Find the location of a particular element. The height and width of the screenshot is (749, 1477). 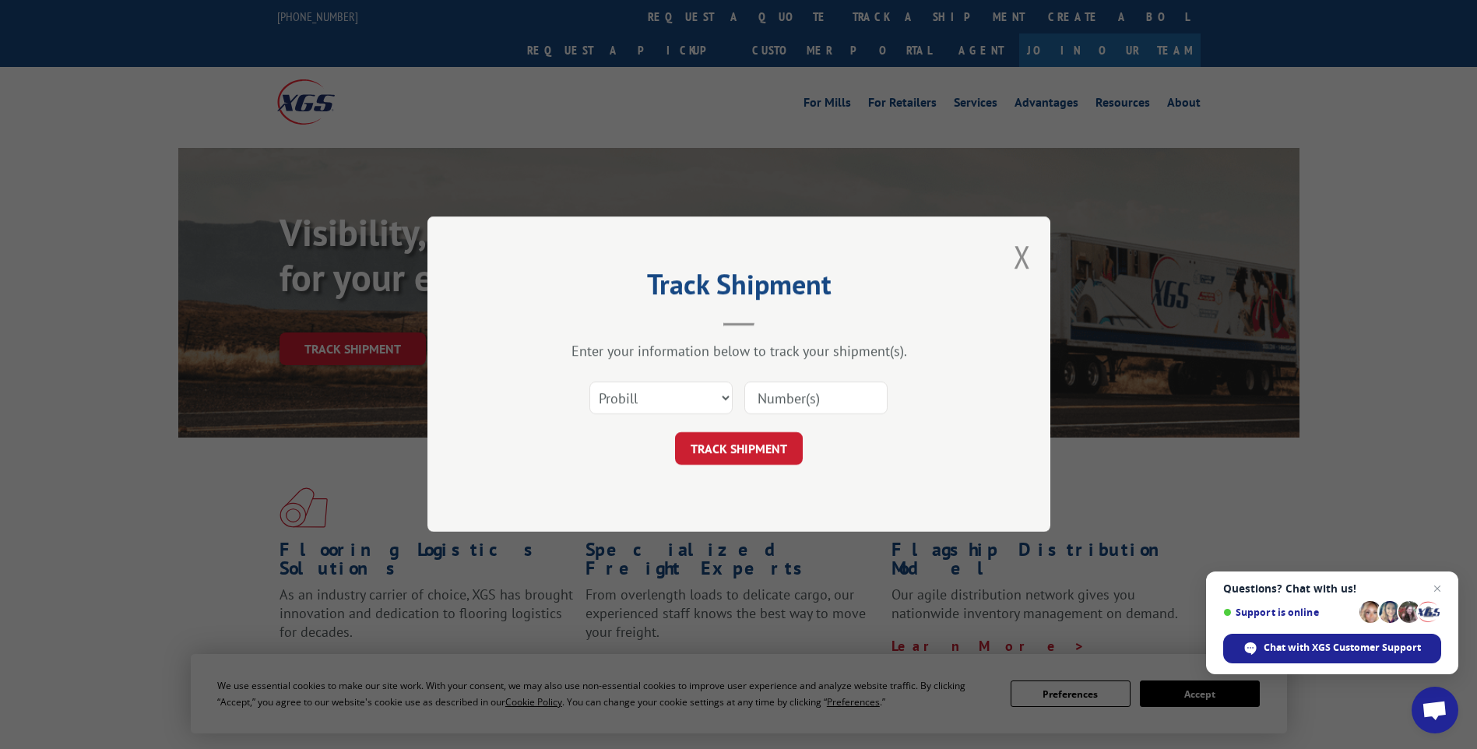

span: Close chat is located at coordinates (1437, 589).